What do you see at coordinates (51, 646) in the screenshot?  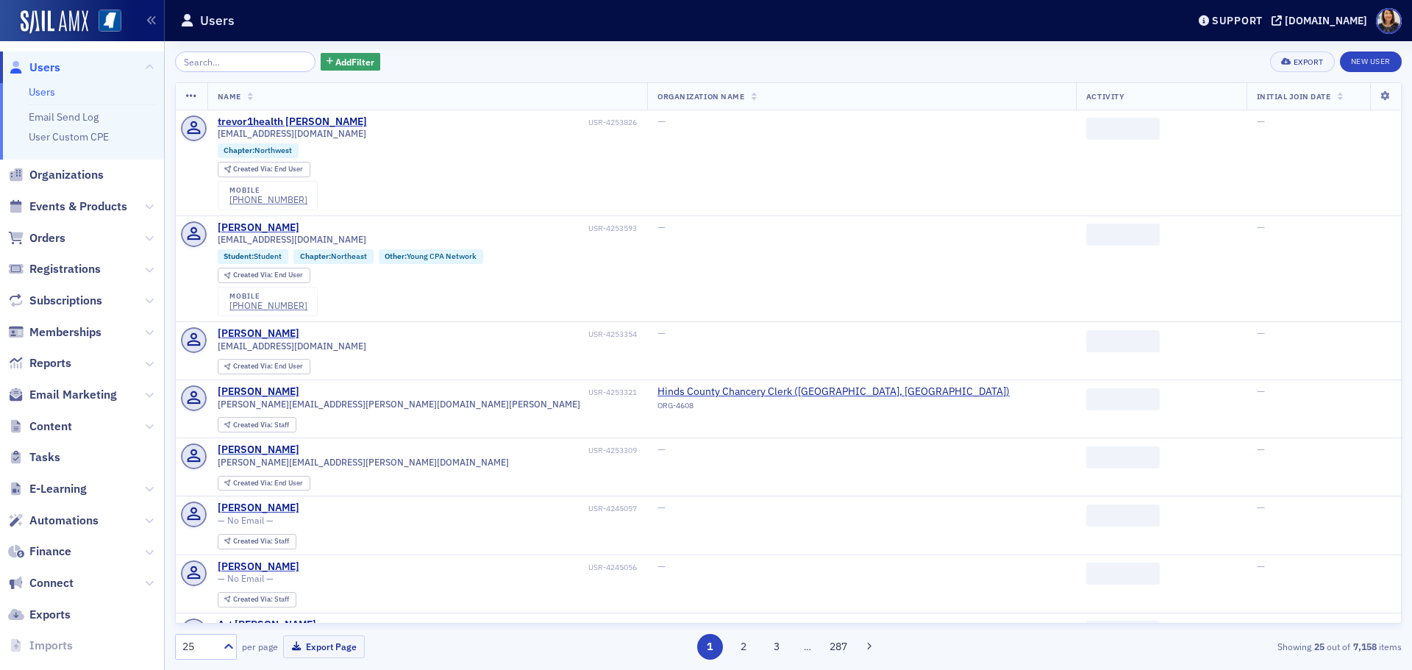 I see `span: Imports` at bounding box center [51, 646].